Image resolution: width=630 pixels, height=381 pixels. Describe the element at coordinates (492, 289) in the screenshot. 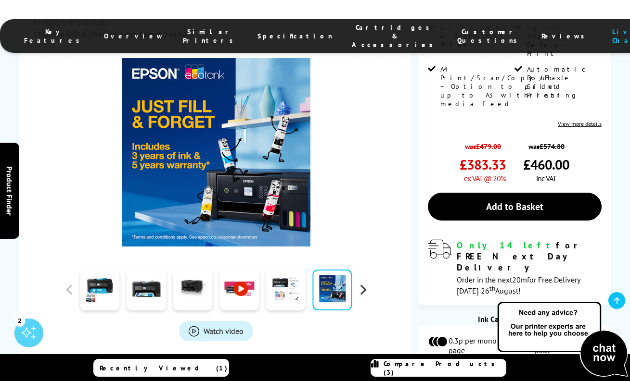

I see `sup: th` at that location.